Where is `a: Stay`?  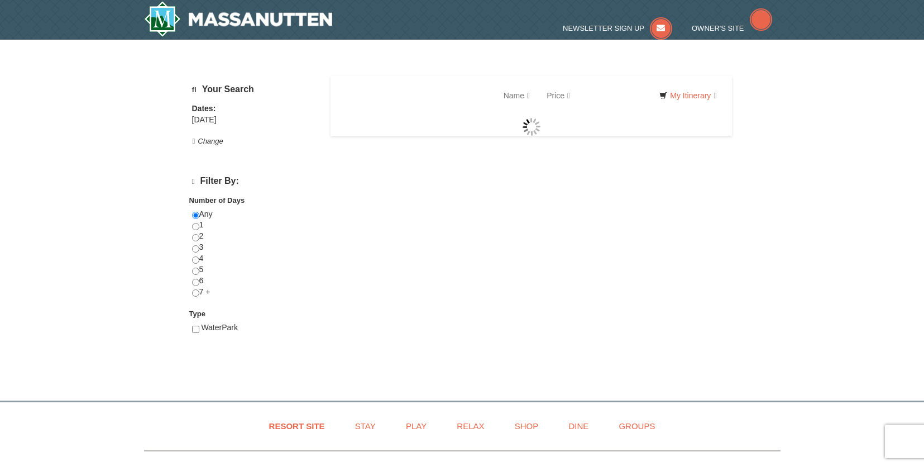
a: Stay is located at coordinates (365, 426).